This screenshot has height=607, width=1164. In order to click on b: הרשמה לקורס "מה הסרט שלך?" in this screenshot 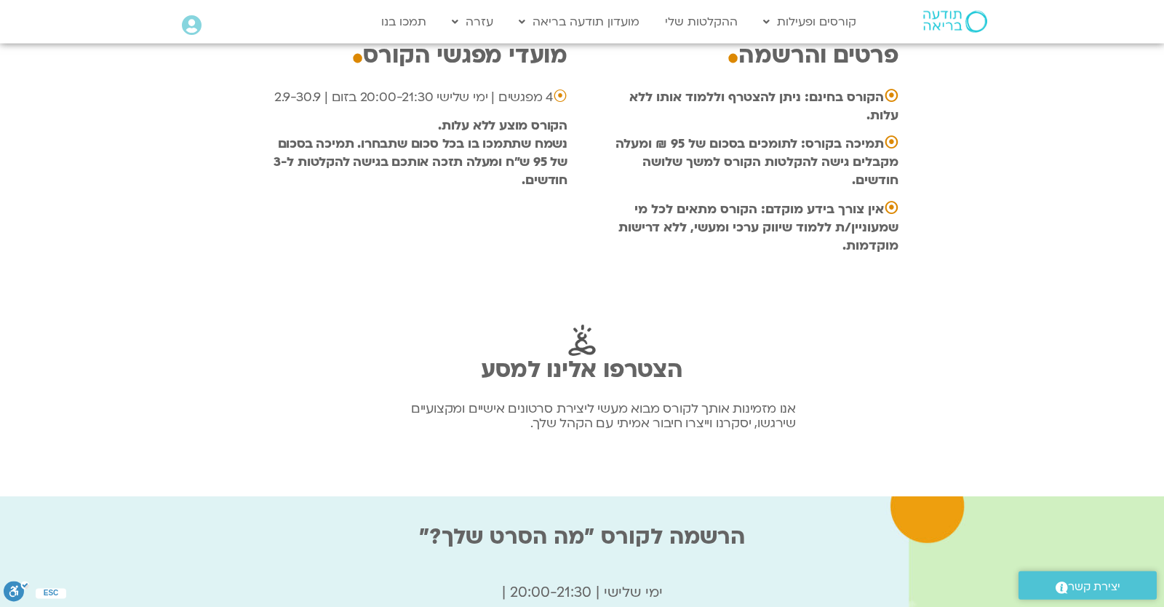, I will do `click(582, 536)`.